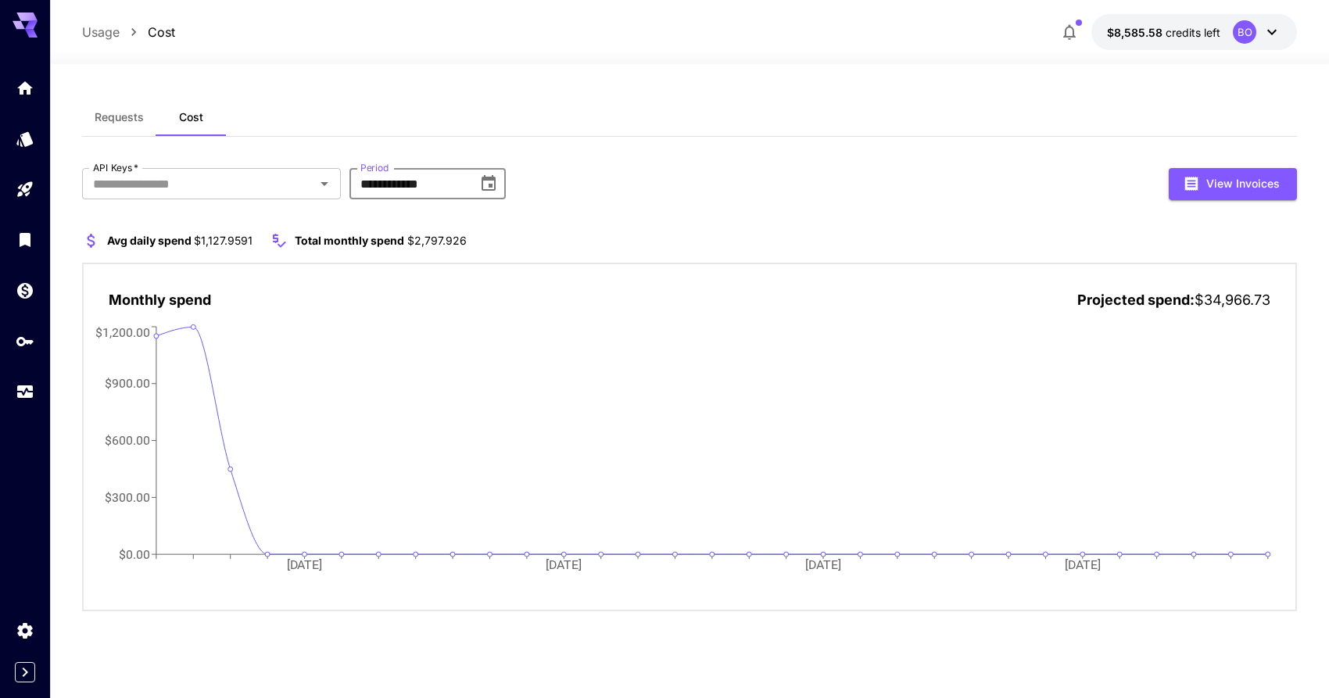  What do you see at coordinates (25, 290) in the screenshot?
I see `div: Wallet` at bounding box center [25, 290].